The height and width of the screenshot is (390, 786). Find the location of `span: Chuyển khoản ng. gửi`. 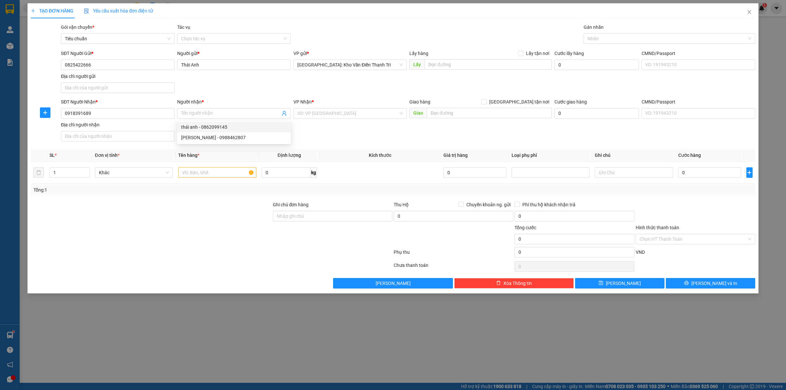

span: Chuyển khoản ng. gửi is located at coordinates (488, 205).